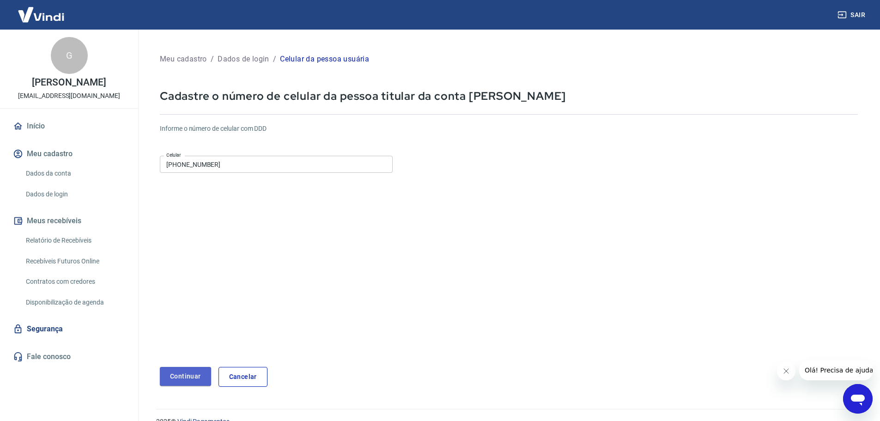 Image resolution: width=880 pixels, height=421 pixels. I want to click on label: Celular, so click(174, 155).